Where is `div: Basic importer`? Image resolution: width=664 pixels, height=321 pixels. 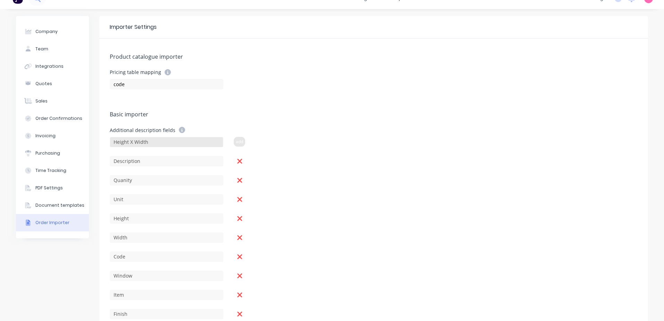 div: Basic importer is located at coordinates (374, 115).